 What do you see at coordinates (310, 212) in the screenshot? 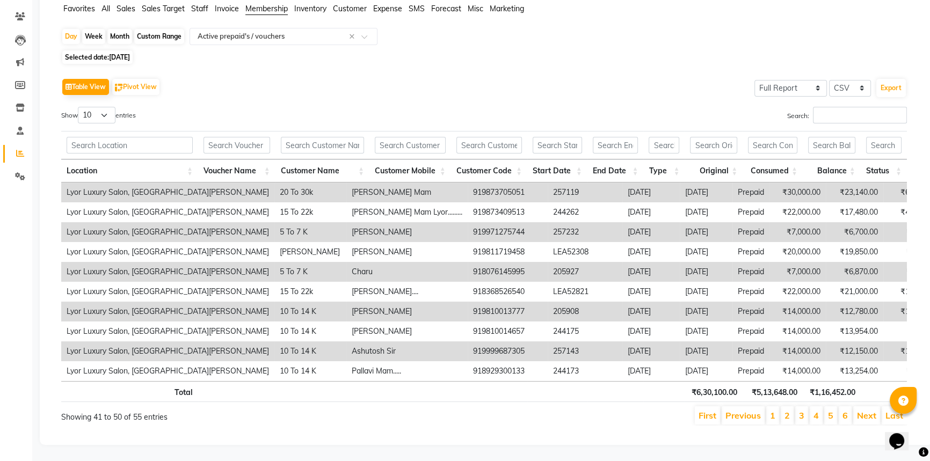
I see `td: 15 To 22k` at bounding box center [310, 212].